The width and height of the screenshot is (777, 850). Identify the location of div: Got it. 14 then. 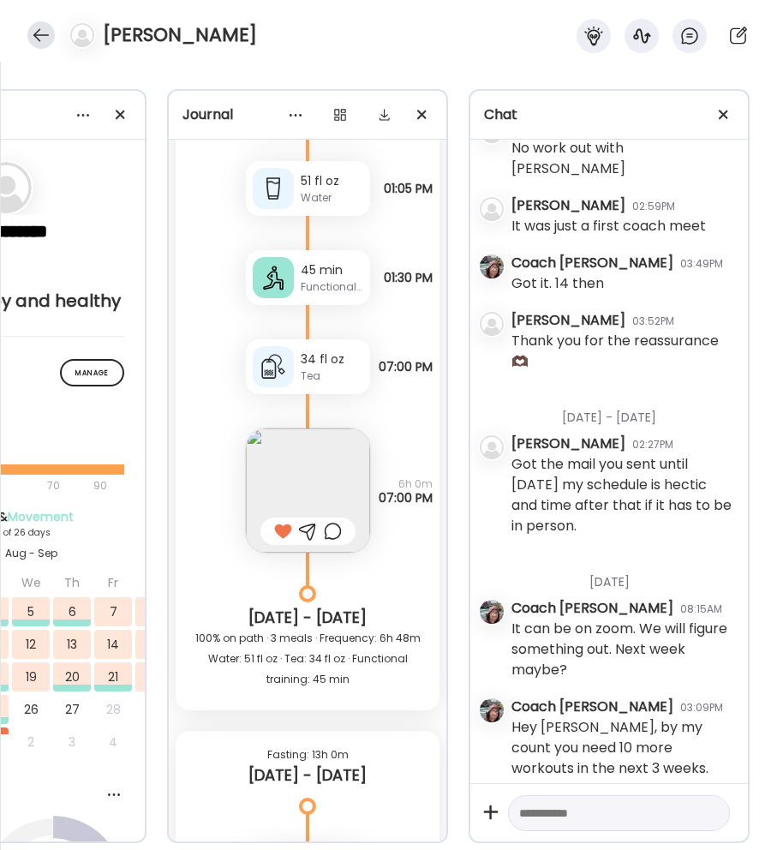
(558, 283).